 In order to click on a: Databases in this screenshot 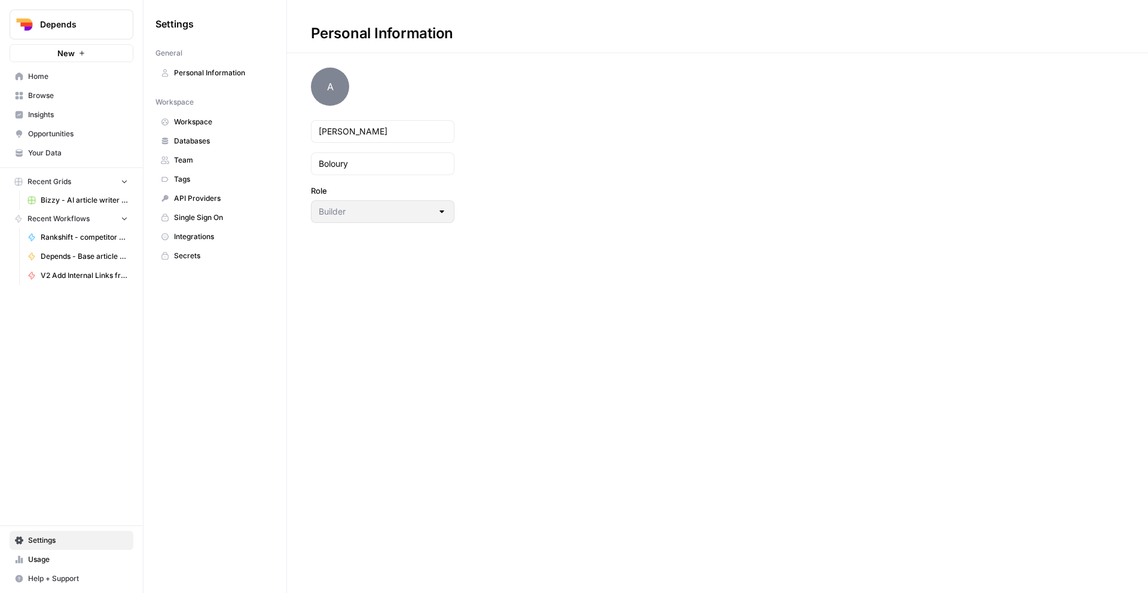, I will do `click(215, 141)`.